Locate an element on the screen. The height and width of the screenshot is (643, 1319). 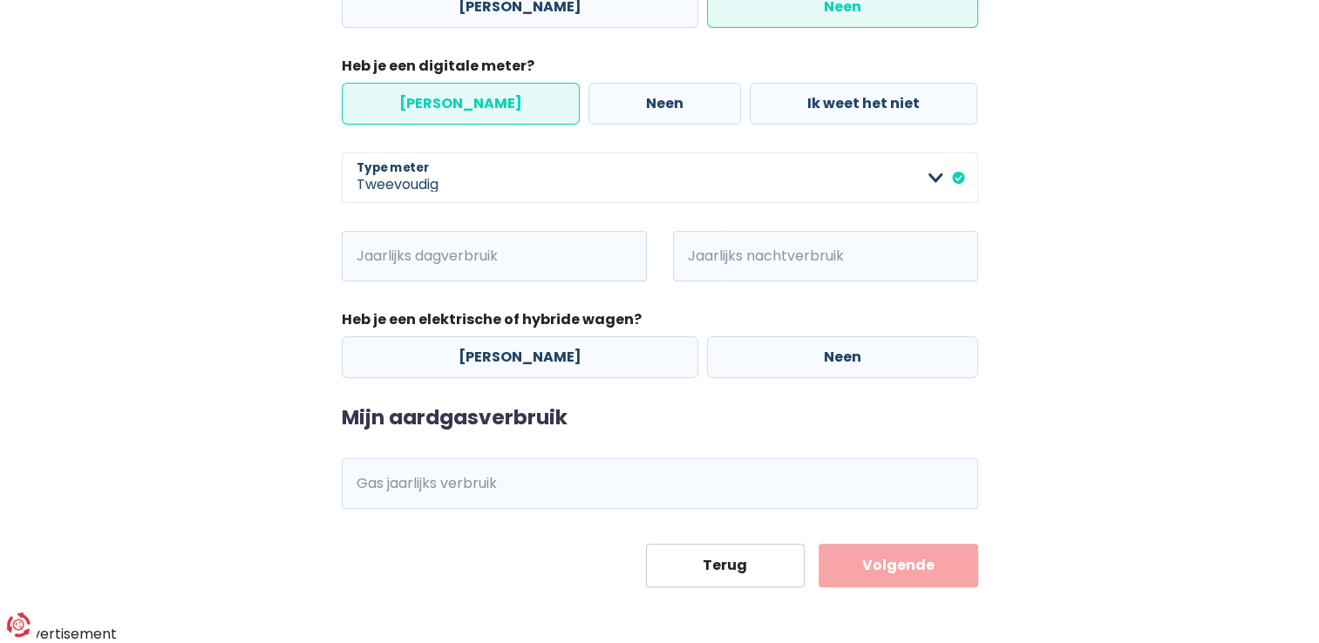
h2: Mijn aardgasverbruik is located at coordinates (660, 418).